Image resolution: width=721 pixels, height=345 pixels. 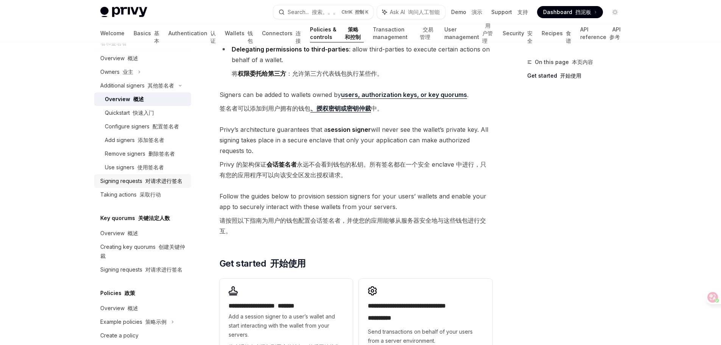 What do you see at coordinates (564, 62) in the screenshot?
I see `span: On this page` at bounding box center [564, 62].